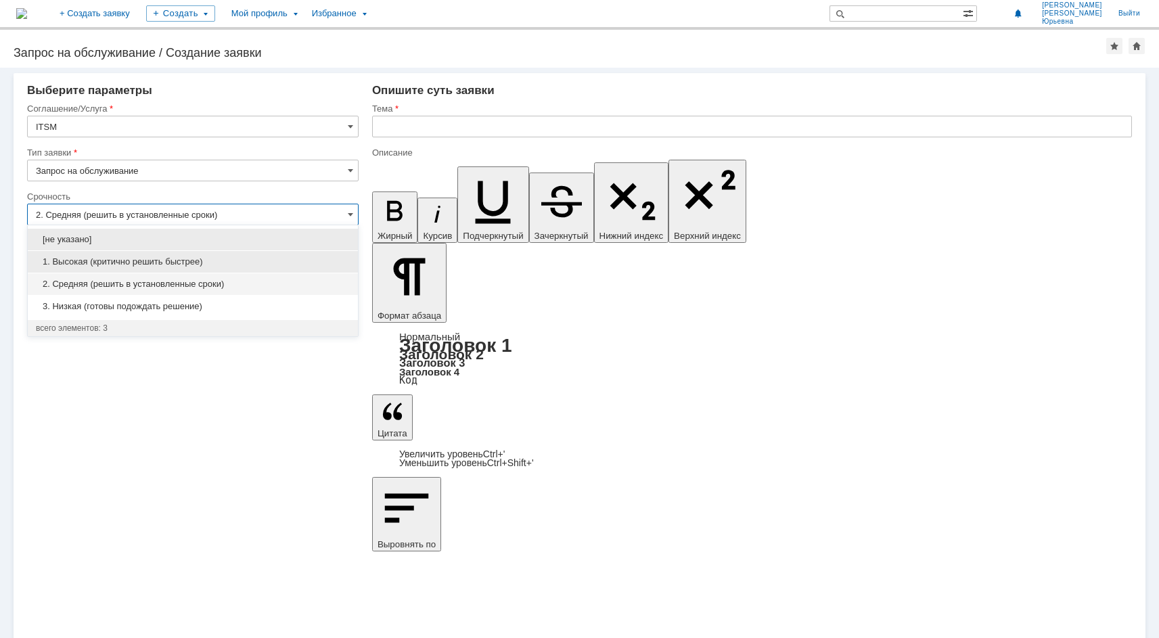  Describe the element at coordinates (752, 359) in the screenshot. I see `div: Формат абзаца` at that location.